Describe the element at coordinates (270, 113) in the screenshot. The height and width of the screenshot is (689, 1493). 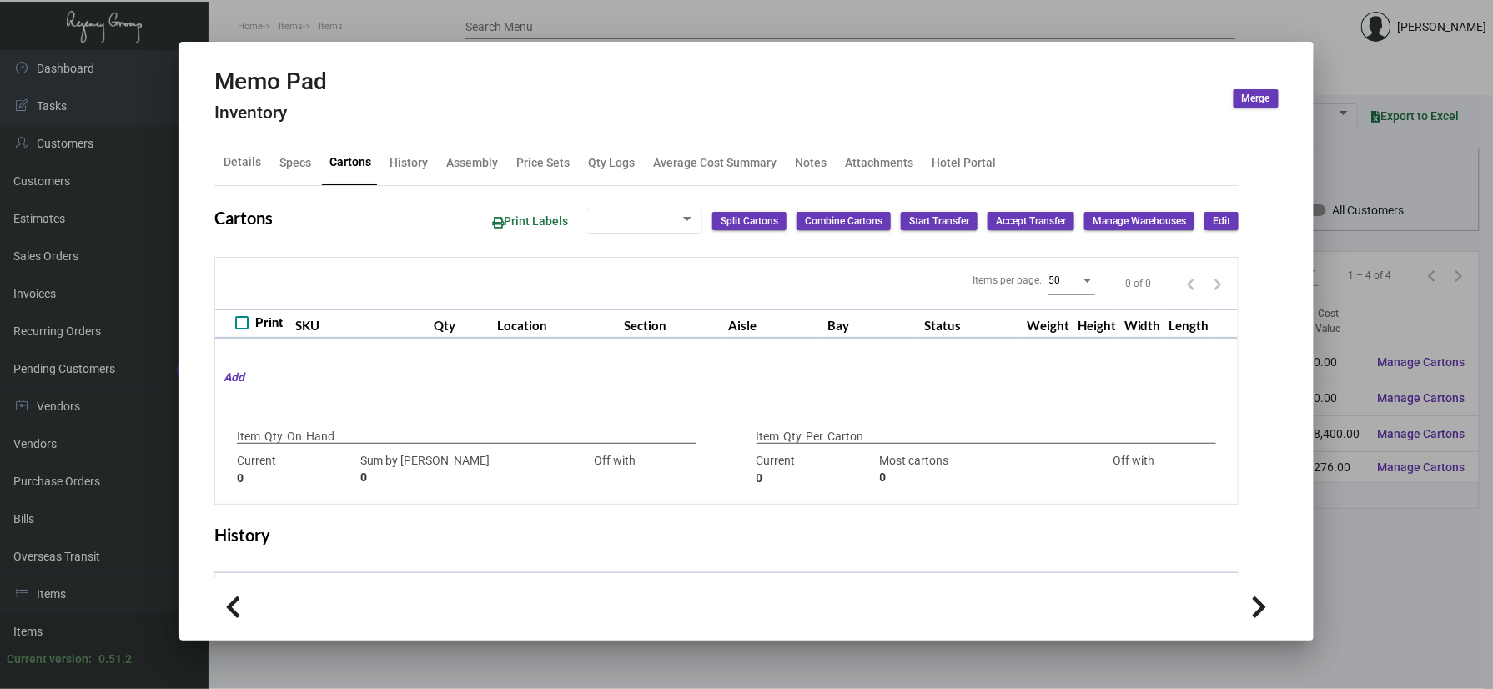
I see `h4: Inventory` at that location.